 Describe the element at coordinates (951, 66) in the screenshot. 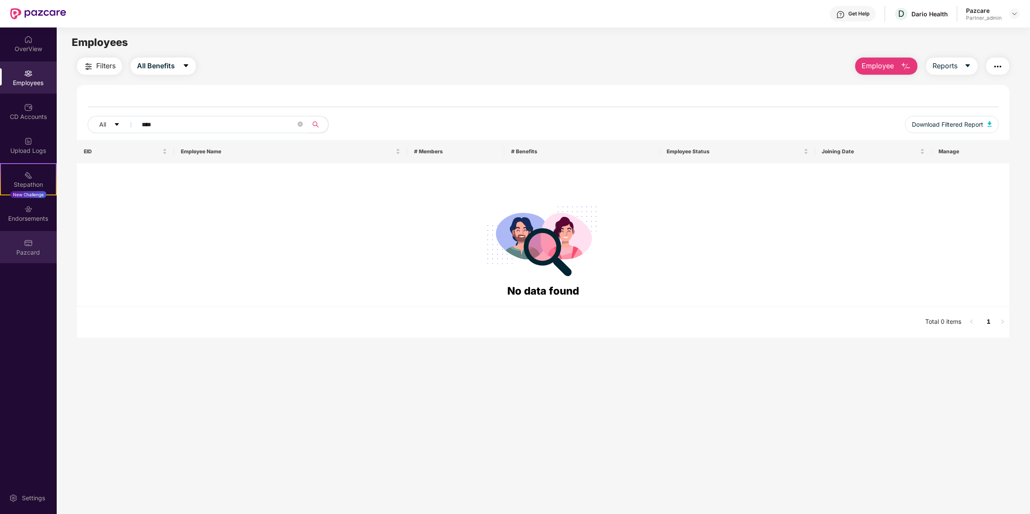

I see `button: Reportscaret-down` at that location.